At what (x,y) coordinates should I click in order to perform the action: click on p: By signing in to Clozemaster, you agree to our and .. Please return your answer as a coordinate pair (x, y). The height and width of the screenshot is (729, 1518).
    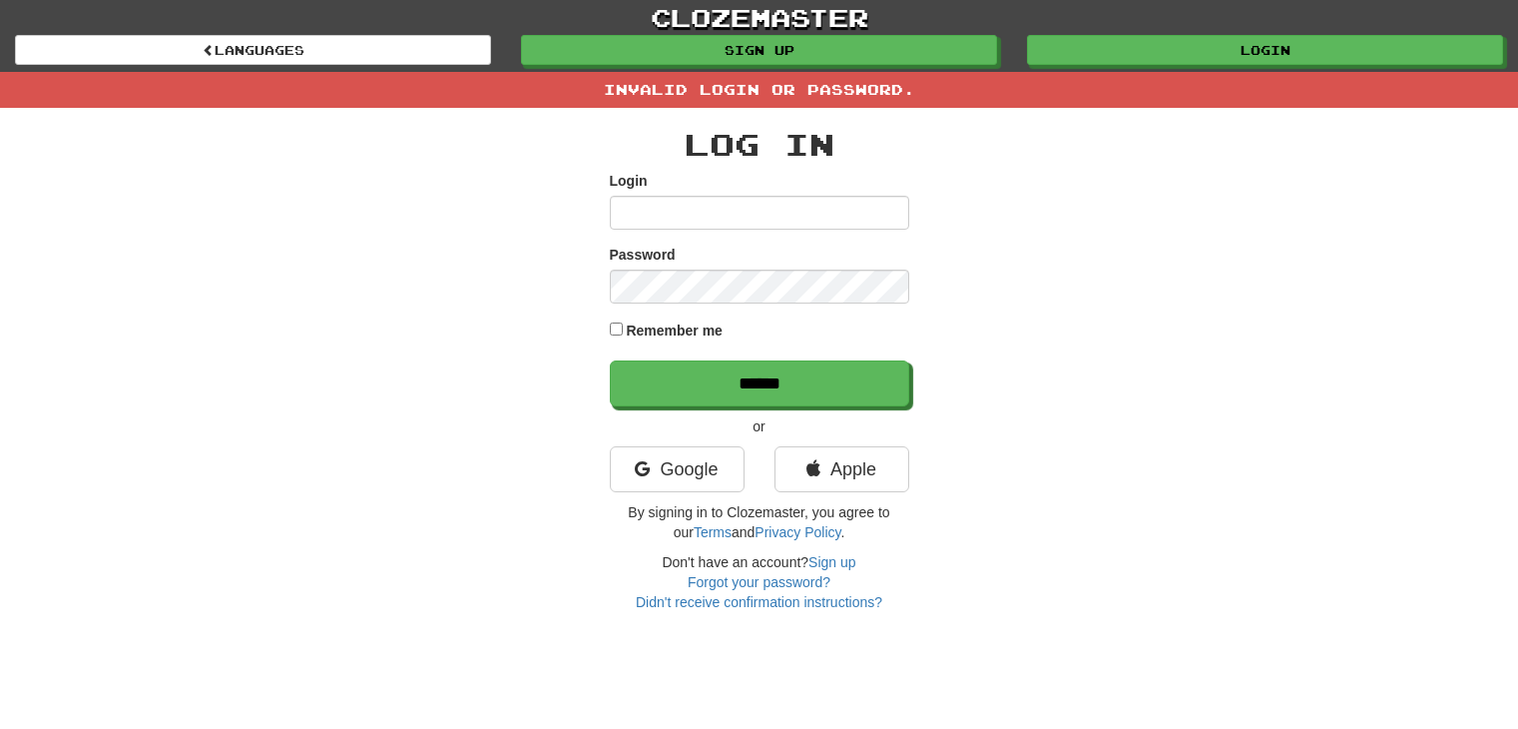
    Looking at the image, I should click on (760, 522).